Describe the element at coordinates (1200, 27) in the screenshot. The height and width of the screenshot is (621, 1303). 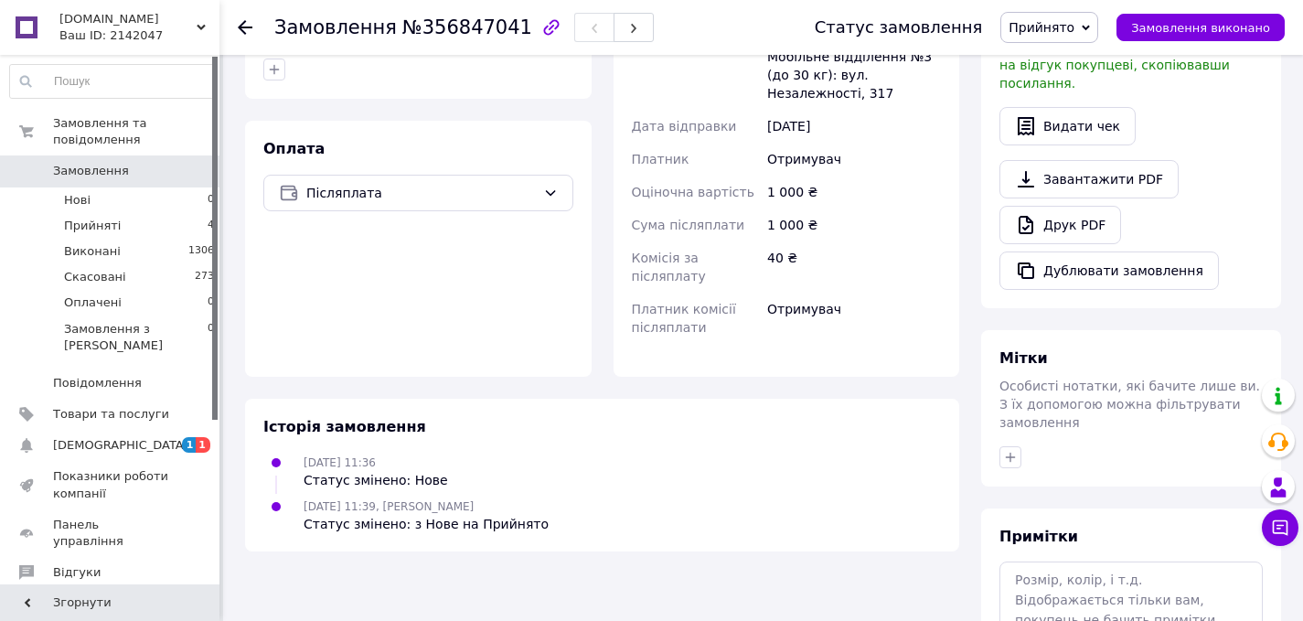
I see `button: Замовлення виконано` at that location.